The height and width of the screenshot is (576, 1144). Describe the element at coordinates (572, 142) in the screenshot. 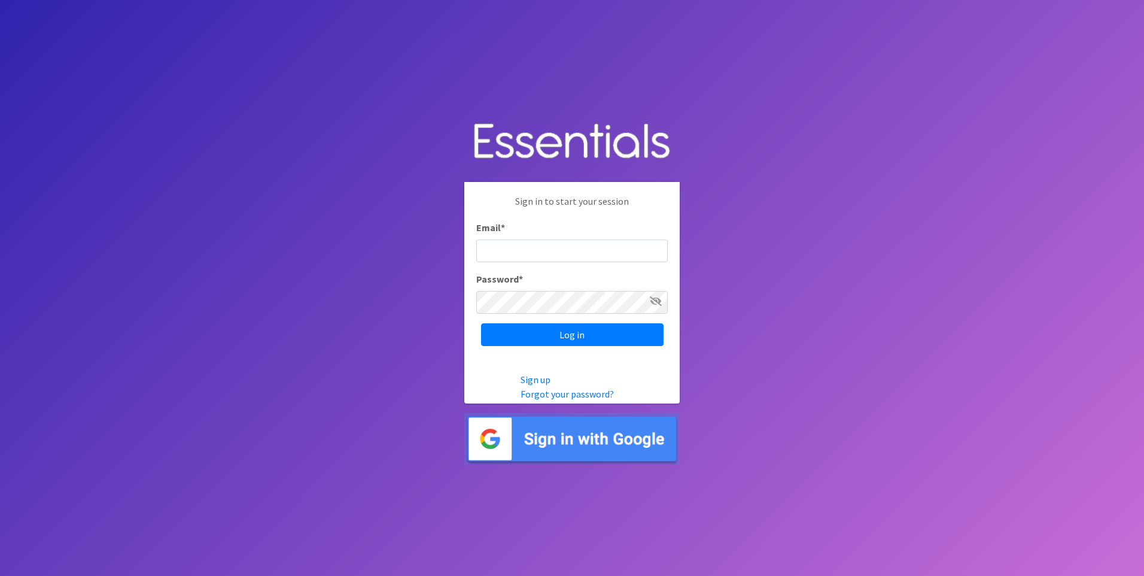

I see `img: Human Essentials` at that location.